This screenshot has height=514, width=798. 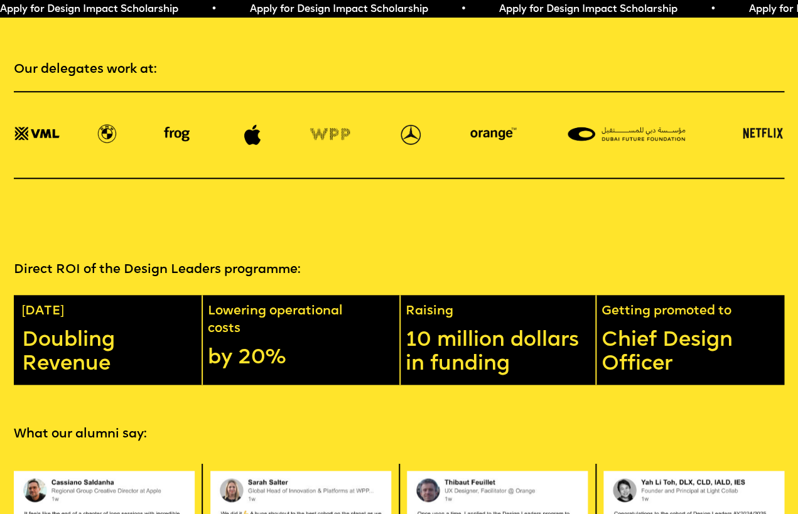 I want to click on p: Doubling Revenue, so click(x=107, y=353).